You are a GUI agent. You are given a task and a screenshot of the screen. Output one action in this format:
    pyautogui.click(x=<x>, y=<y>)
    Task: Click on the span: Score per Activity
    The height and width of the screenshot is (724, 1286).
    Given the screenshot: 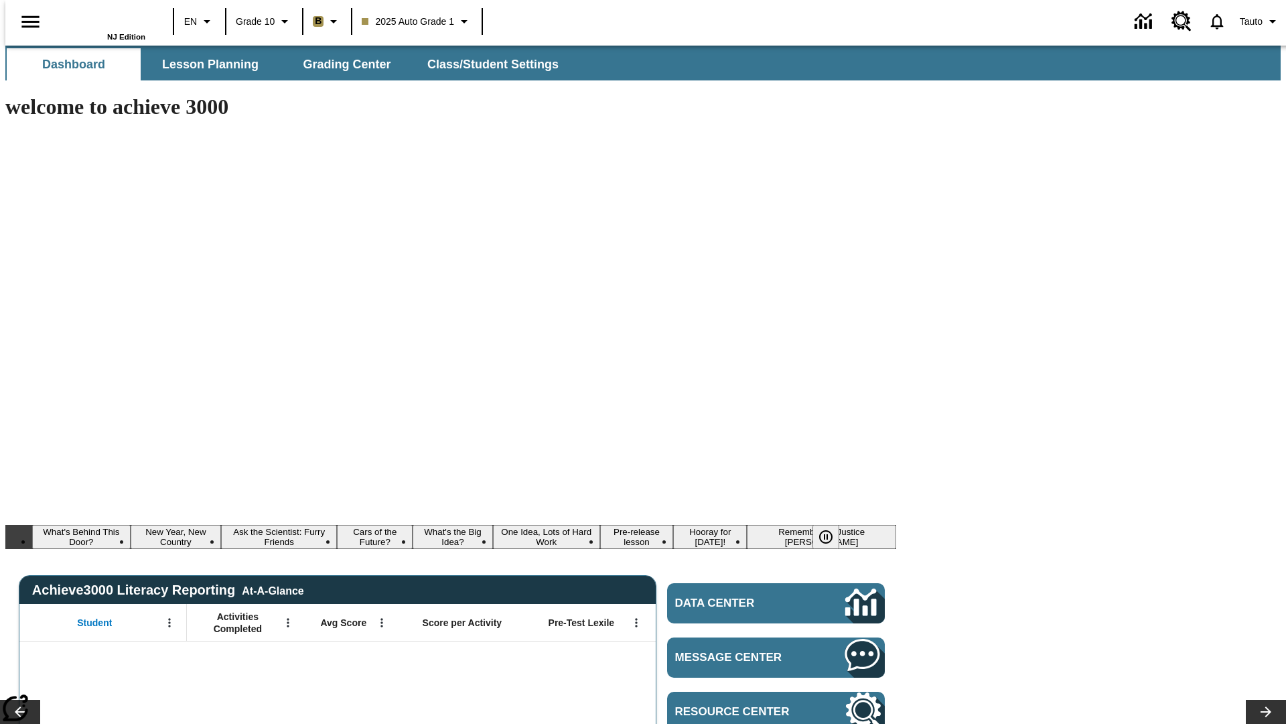 What is the action you would take?
    pyautogui.click(x=462, y=622)
    